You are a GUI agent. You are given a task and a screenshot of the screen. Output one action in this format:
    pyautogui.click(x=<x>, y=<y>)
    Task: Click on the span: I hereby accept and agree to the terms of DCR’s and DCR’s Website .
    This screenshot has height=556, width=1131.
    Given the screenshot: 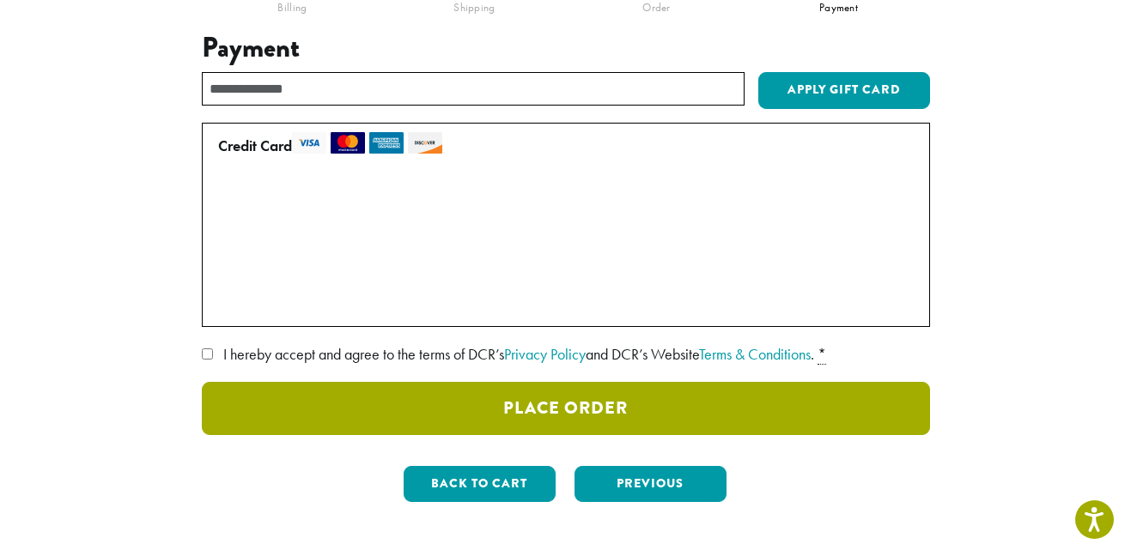 What is the action you would take?
    pyautogui.click(x=519, y=354)
    